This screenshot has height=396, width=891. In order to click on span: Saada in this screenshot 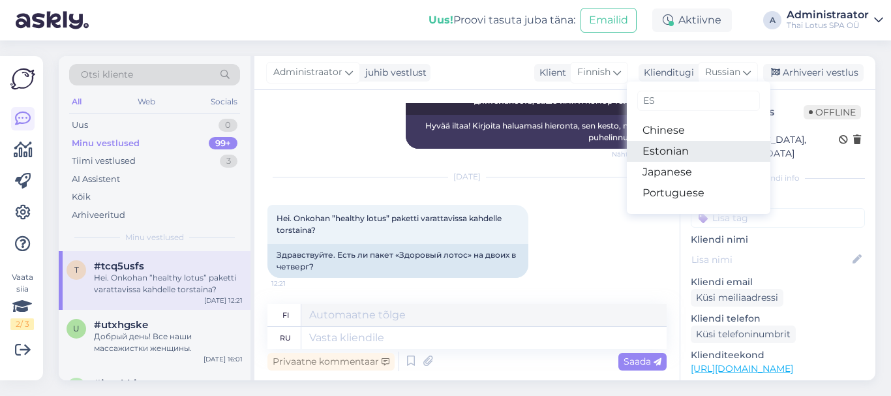, I will do `click(642, 361)`.